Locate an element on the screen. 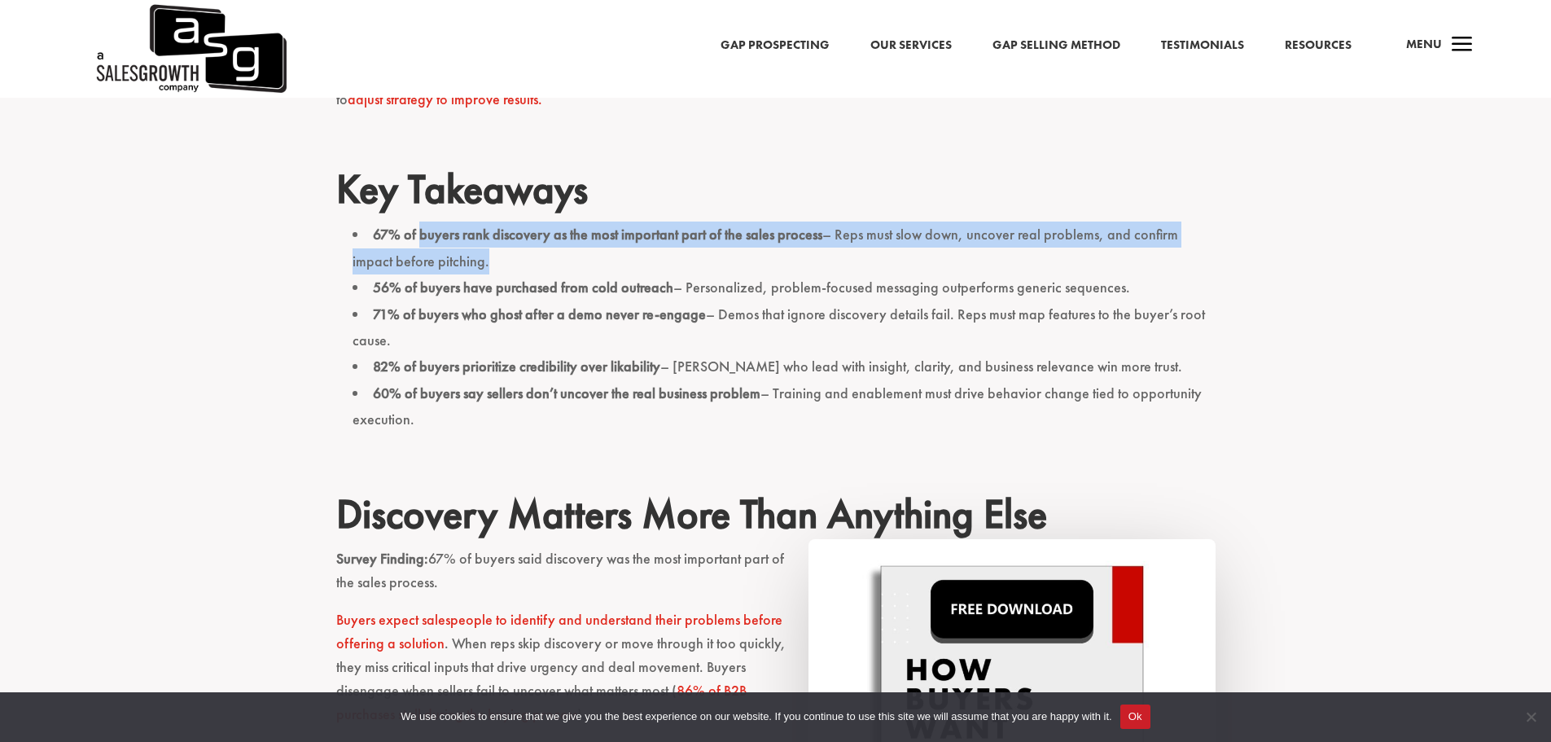 This screenshot has height=742, width=1551. strong: 60% of buyers say sellers don’t uncover the real business problem is located at coordinates (567, 392).